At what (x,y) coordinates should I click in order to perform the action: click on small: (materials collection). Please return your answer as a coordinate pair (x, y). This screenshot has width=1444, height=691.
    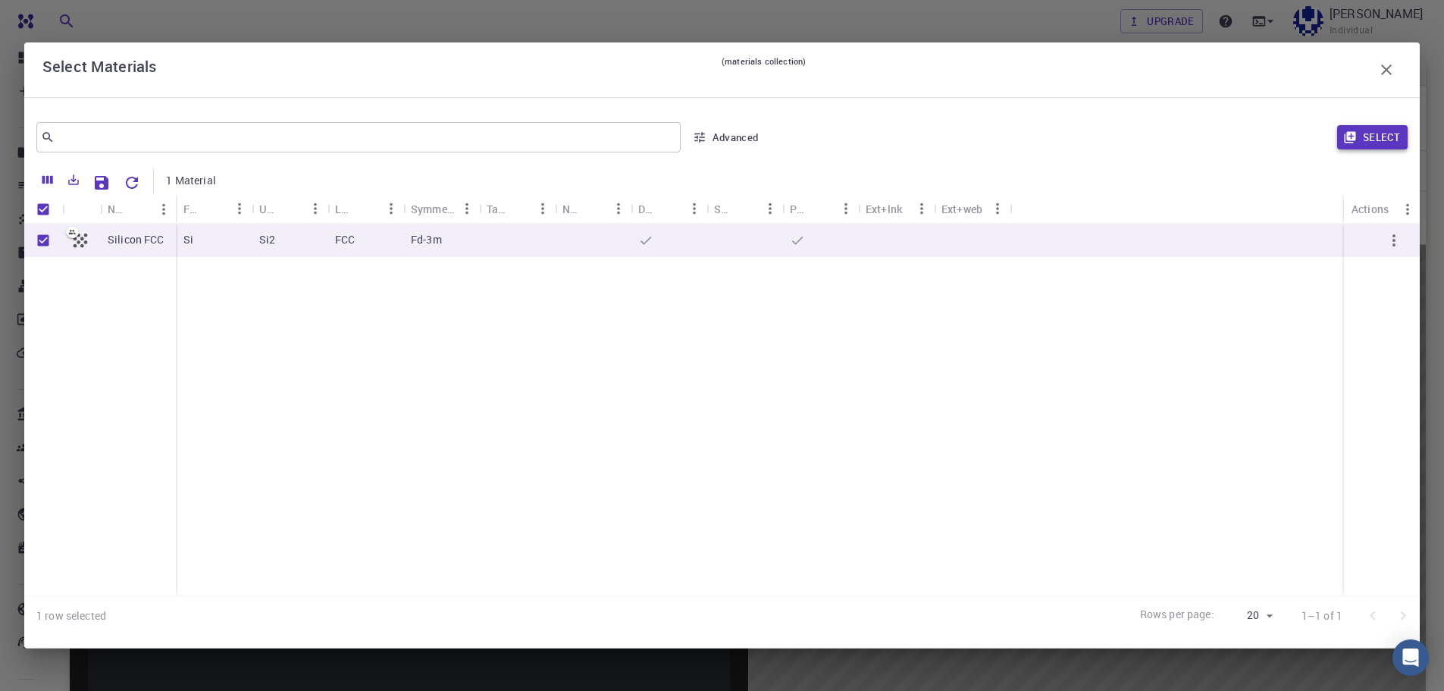
    Looking at the image, I should click on (763, 70).